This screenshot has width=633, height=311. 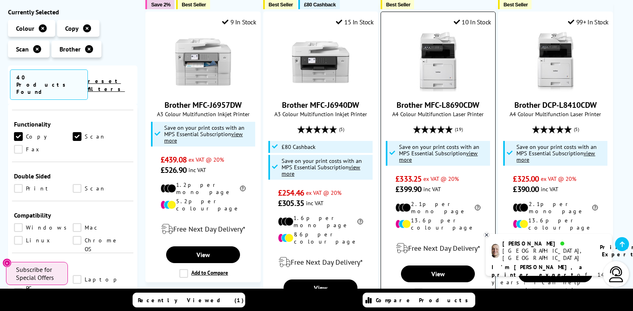 What do you see at coordinates (102, 240) in the screenshot?
I see `a: Chrome OS` at bounding box center [102, 240].